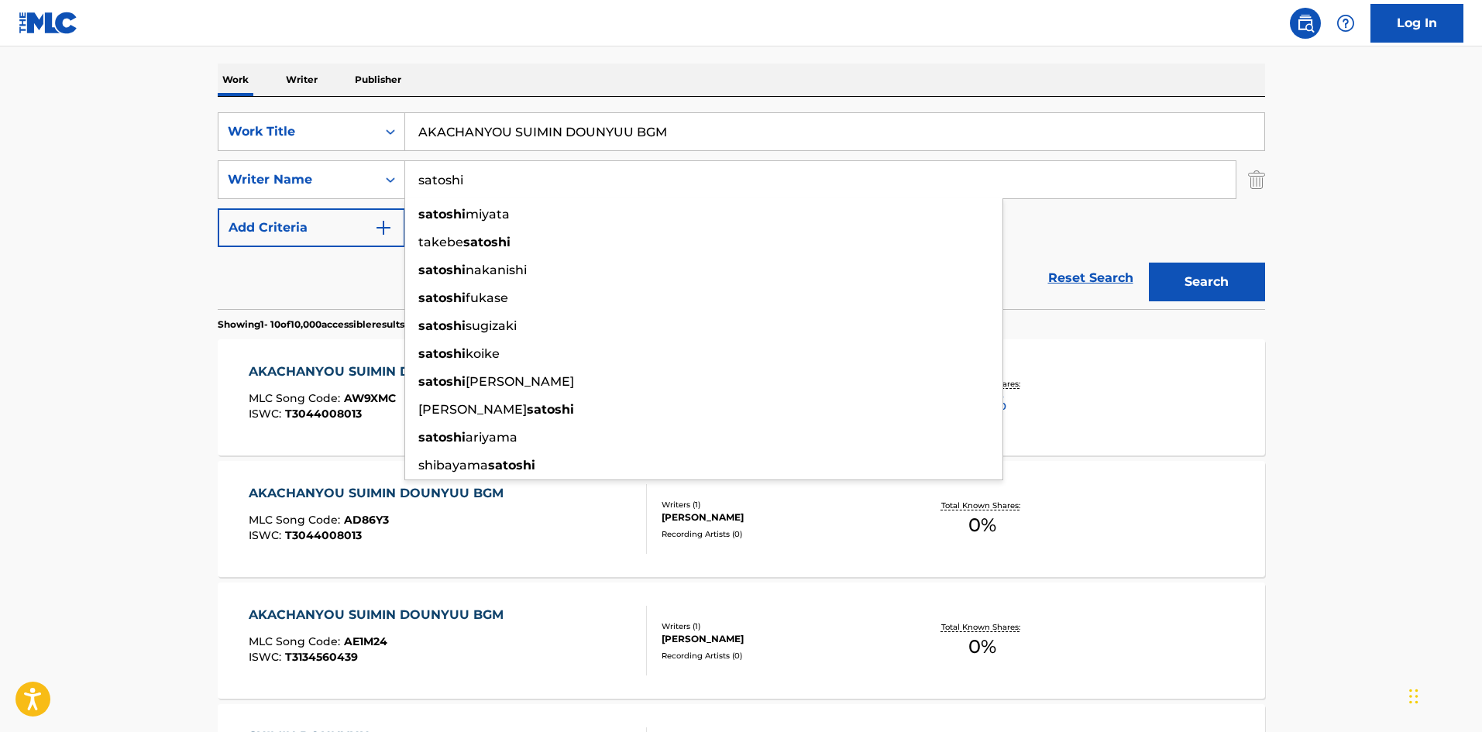  Describe the element at coordinates (297, 180) in the screenshot. I see `div: Writer Name` at that location.